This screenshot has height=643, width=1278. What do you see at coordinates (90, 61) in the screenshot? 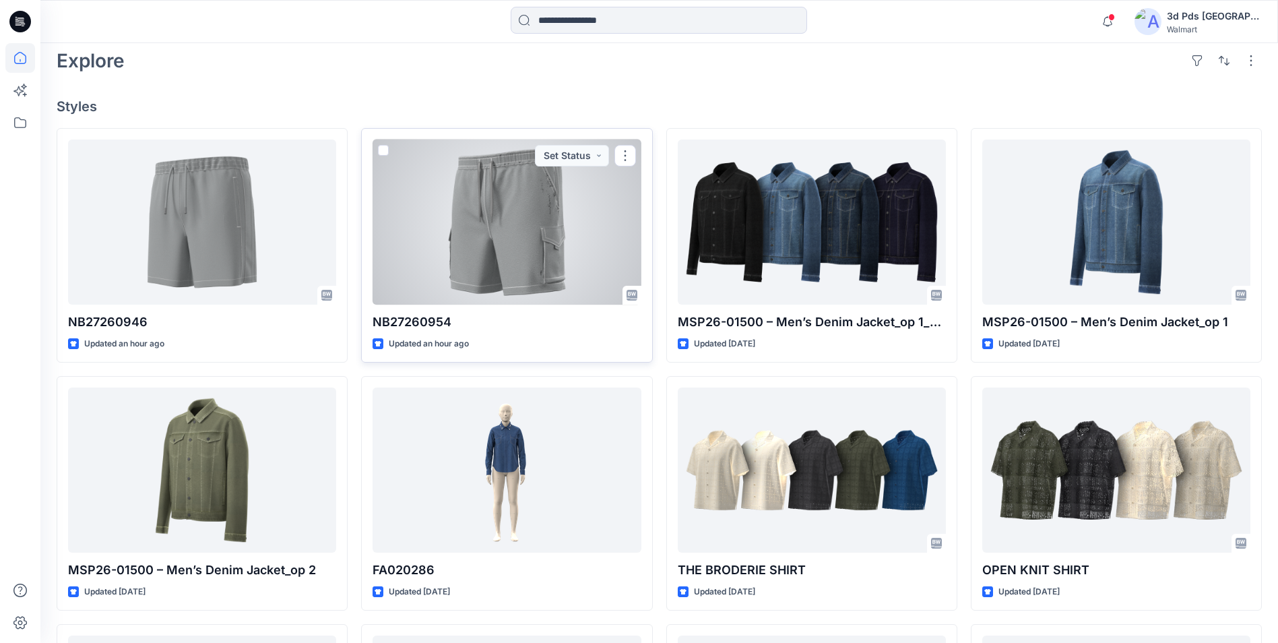
I see `h2: Explore` at bounding box center [90, 61].